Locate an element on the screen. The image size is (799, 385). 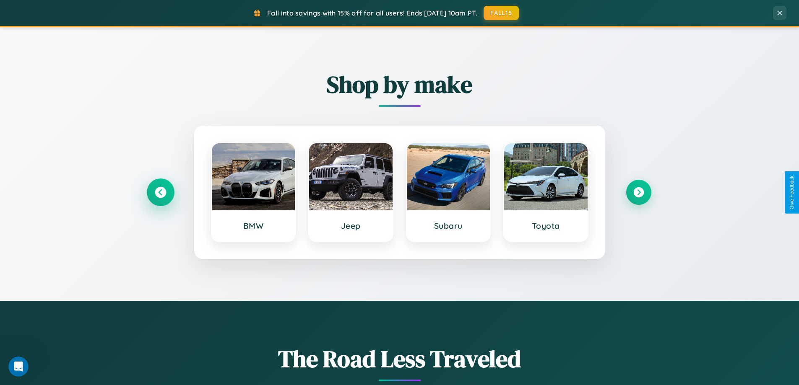
button: FALL15 is located at coordinates (501, 13).